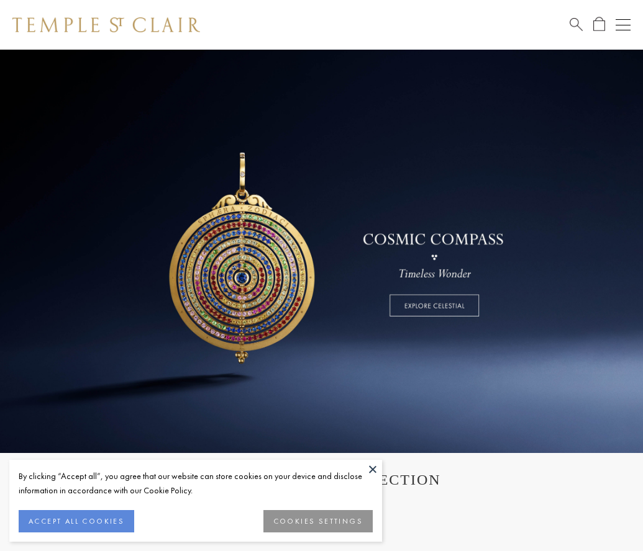 This screenshot has width=643, height=551. I want to click on div: By clicking “Accept all”, you agree that our website can store cookies on your device and disclos..., so click(196, 484).